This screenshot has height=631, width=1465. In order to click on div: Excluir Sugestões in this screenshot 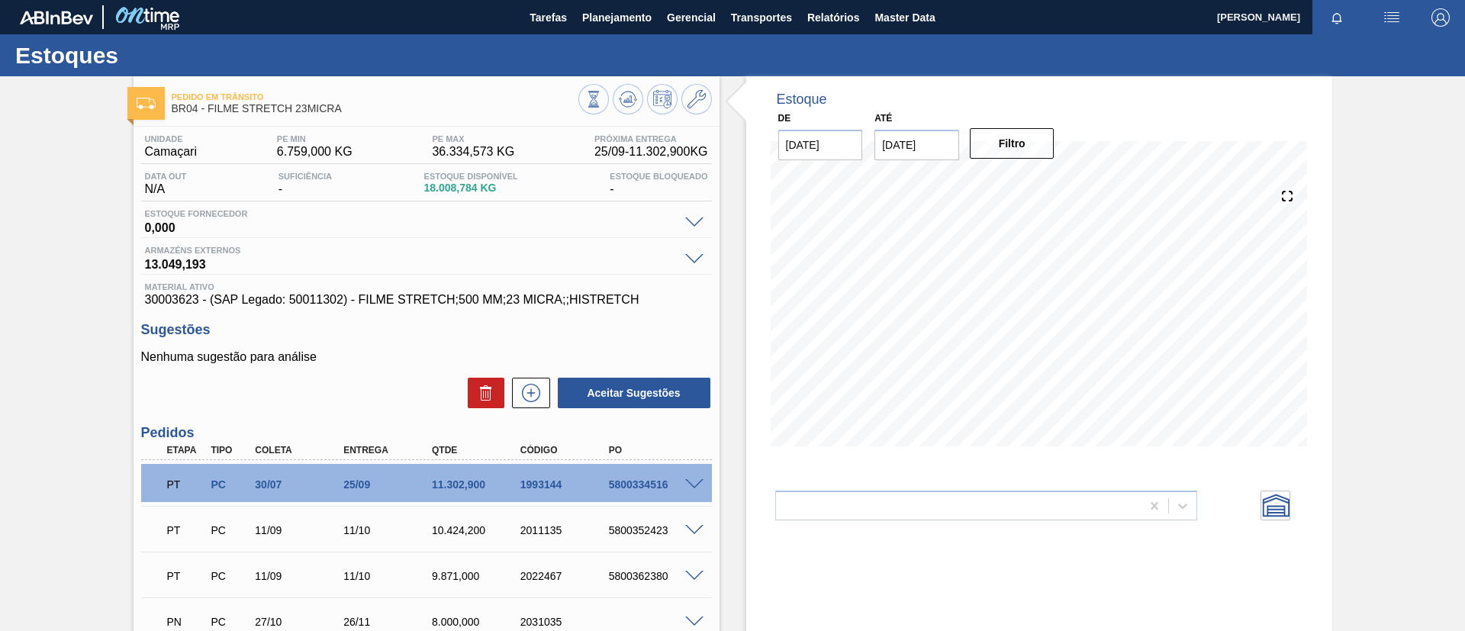, I will do `click(482, 393)`.